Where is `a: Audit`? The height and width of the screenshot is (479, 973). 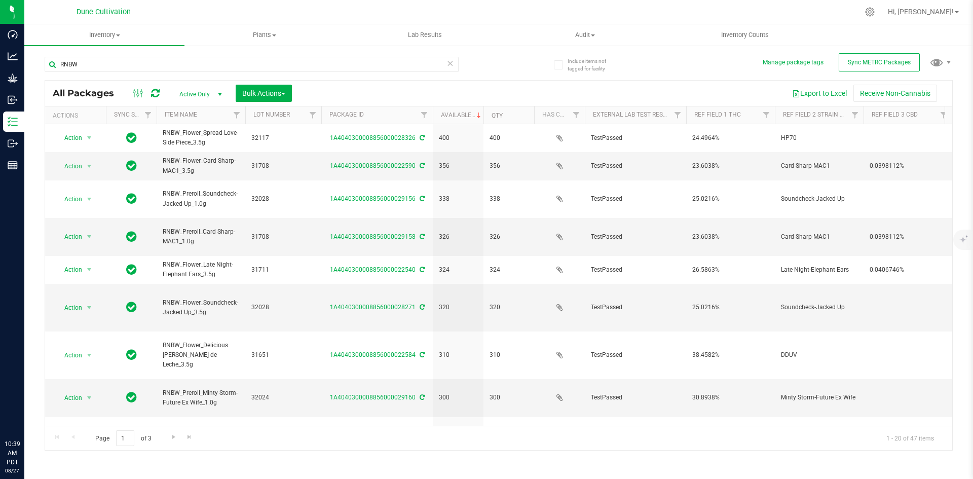 a: Audit is located at coordinates (585, 35).